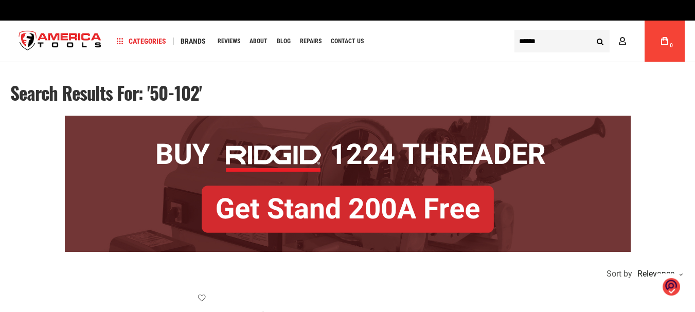 The width and height of the screenshot is (695, 312). I want to click on span: Categories, so click(142, 41).